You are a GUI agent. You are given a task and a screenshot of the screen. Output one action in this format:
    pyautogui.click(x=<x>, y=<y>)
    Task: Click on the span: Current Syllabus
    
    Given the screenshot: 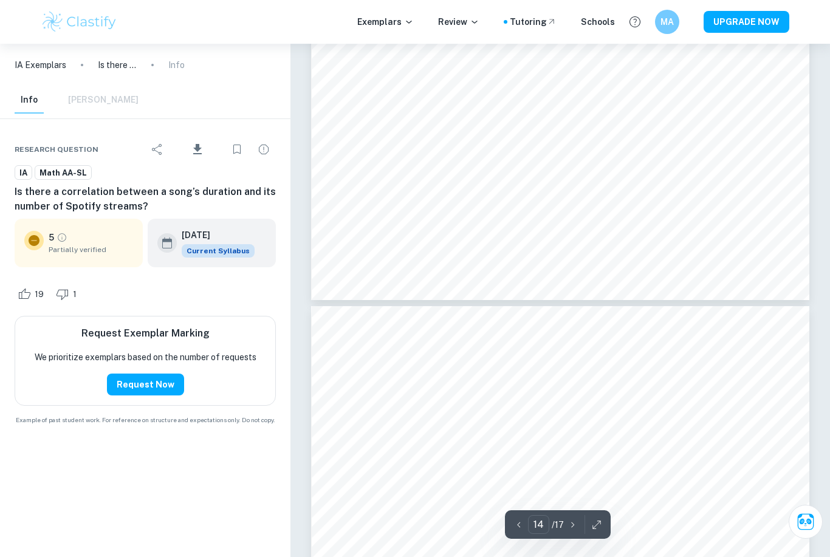 What is the action you would take?
    pyautogui.click(x=218, y=251)
    